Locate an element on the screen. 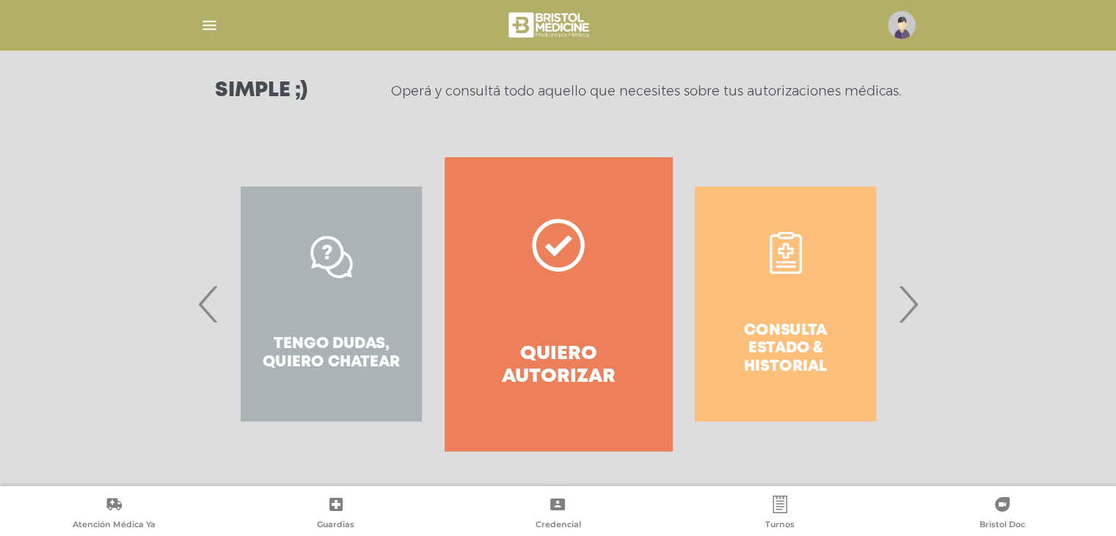 The image size is (1116, 536). h4: Quiero autorizar is located at coordinates (558, 365).